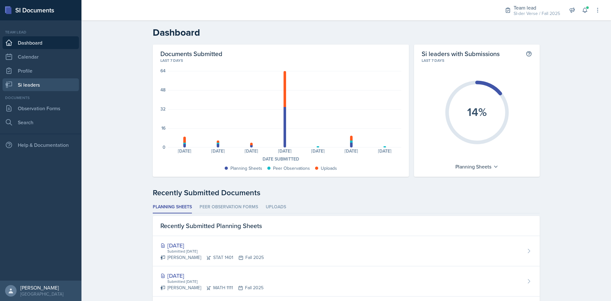  What do you see at coordinates (41, 57) in the screenshot?
I see `a: Calendar` at bounding box center [41, 57].